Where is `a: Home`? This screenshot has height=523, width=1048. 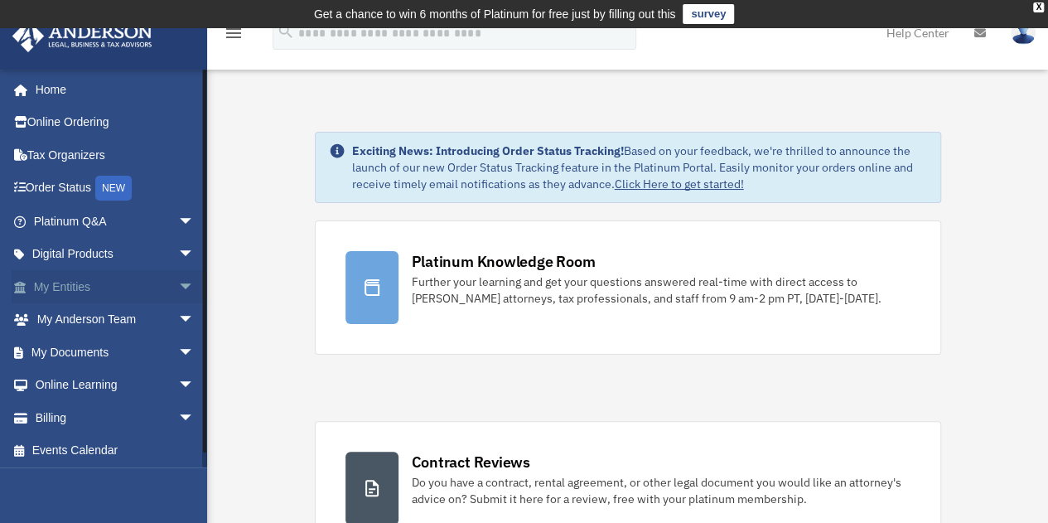
a: Home is located at coordinates (111, 89).